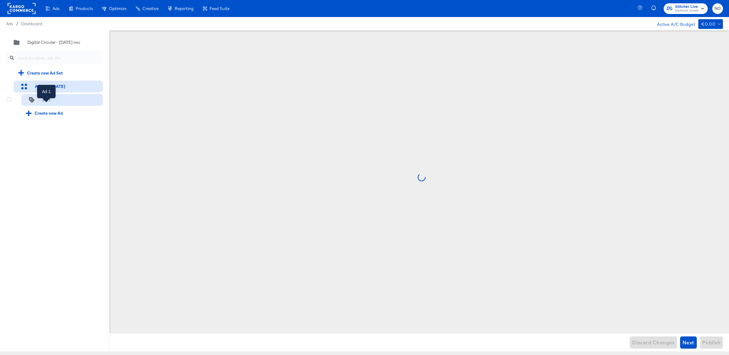 This screenshot has height=355, width=729. Describe the element at coordinates (220, 9) in the screenshot. I see `span: Feed Suite` at that location.